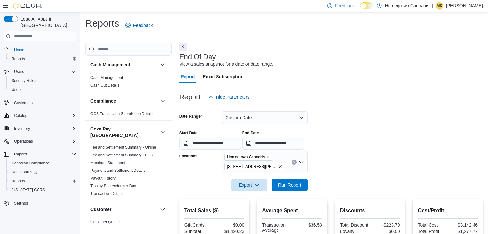  What do you see at coordinates (143, 25) in the screenshot?
I see `span: Feedback` at bounding box center [143, 25].